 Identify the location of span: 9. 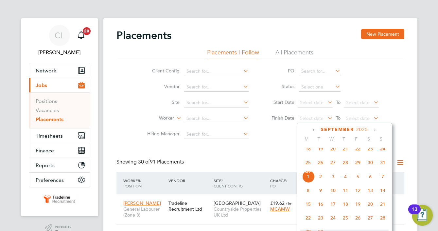
(320, 190).